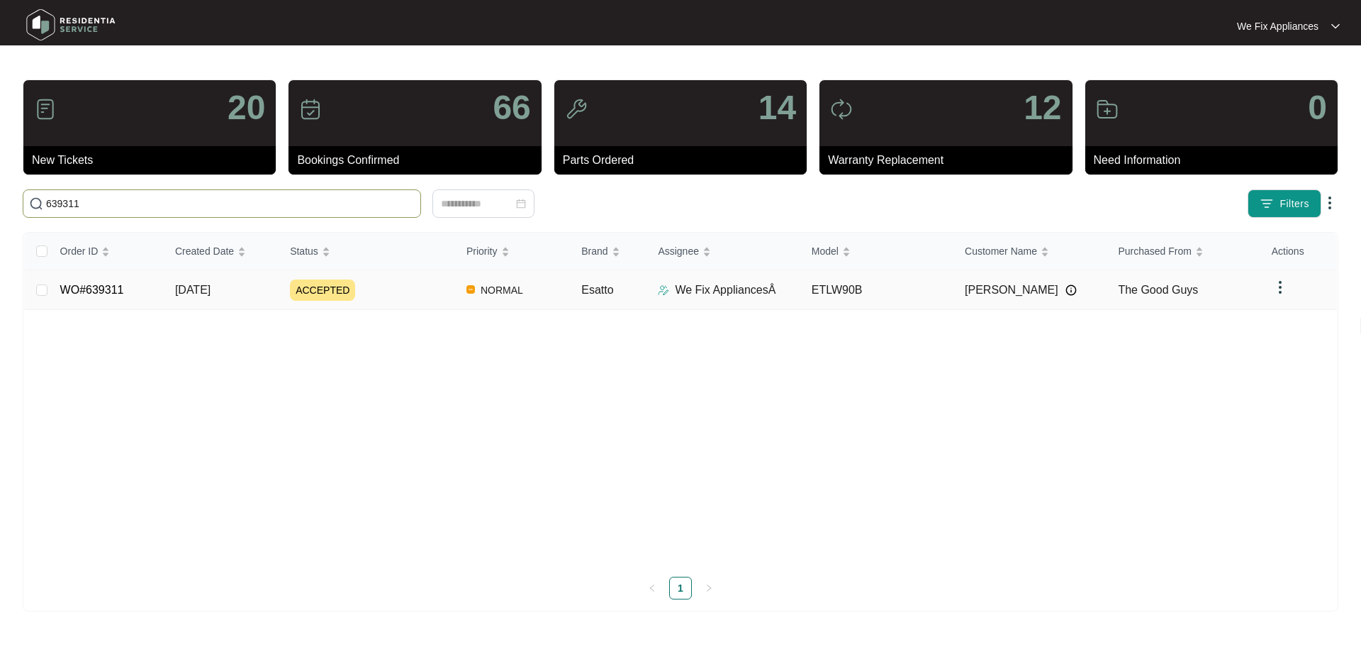 Image resolution: width=1361 pixels, height=652 pixels. What do you see at coordinates (471, 289) in the screenshot?
I see `img: Vercel Logo` at bounding box center [471, 289].